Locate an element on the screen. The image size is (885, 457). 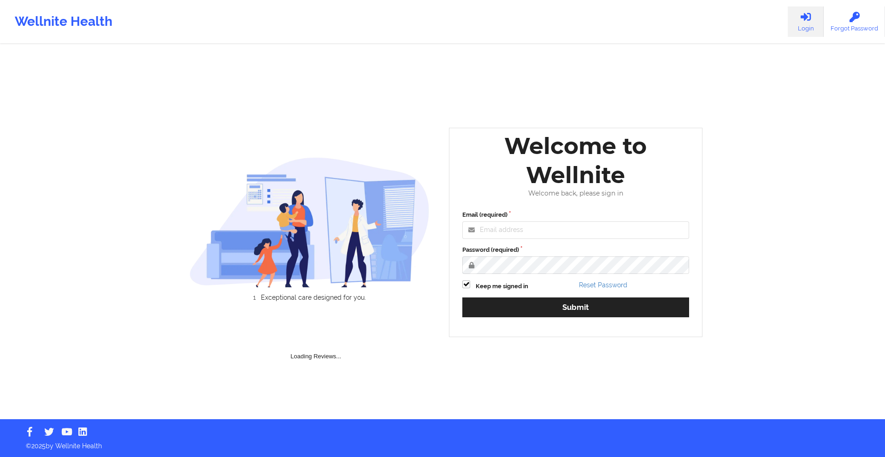
a: Forgot Password is located at coordinates (854, 22).